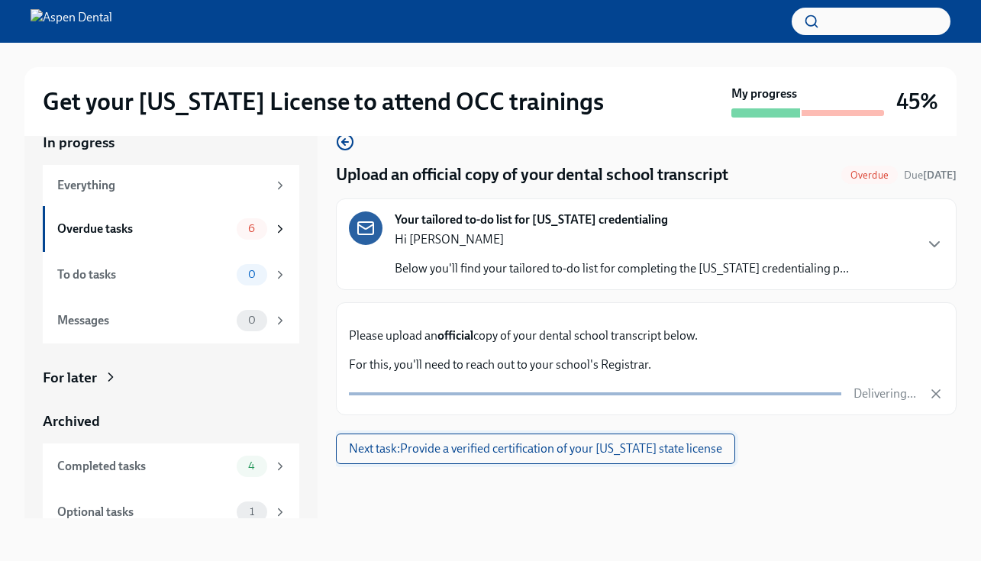 Image resolution: width=981 pixels, height=561 pixels. What do you see at coordinates (936, 394) in the screenshot?
I see `button: Cancel` at bounding box center [936, 394].